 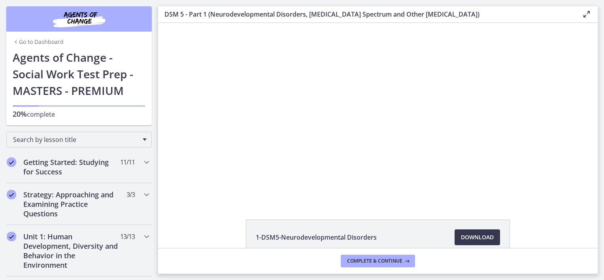 What do you see at coordinates (79, 19) in the screenshot?
I see `img: Agents of Change Social Work Test Prep` at bounding box center [79, 19].